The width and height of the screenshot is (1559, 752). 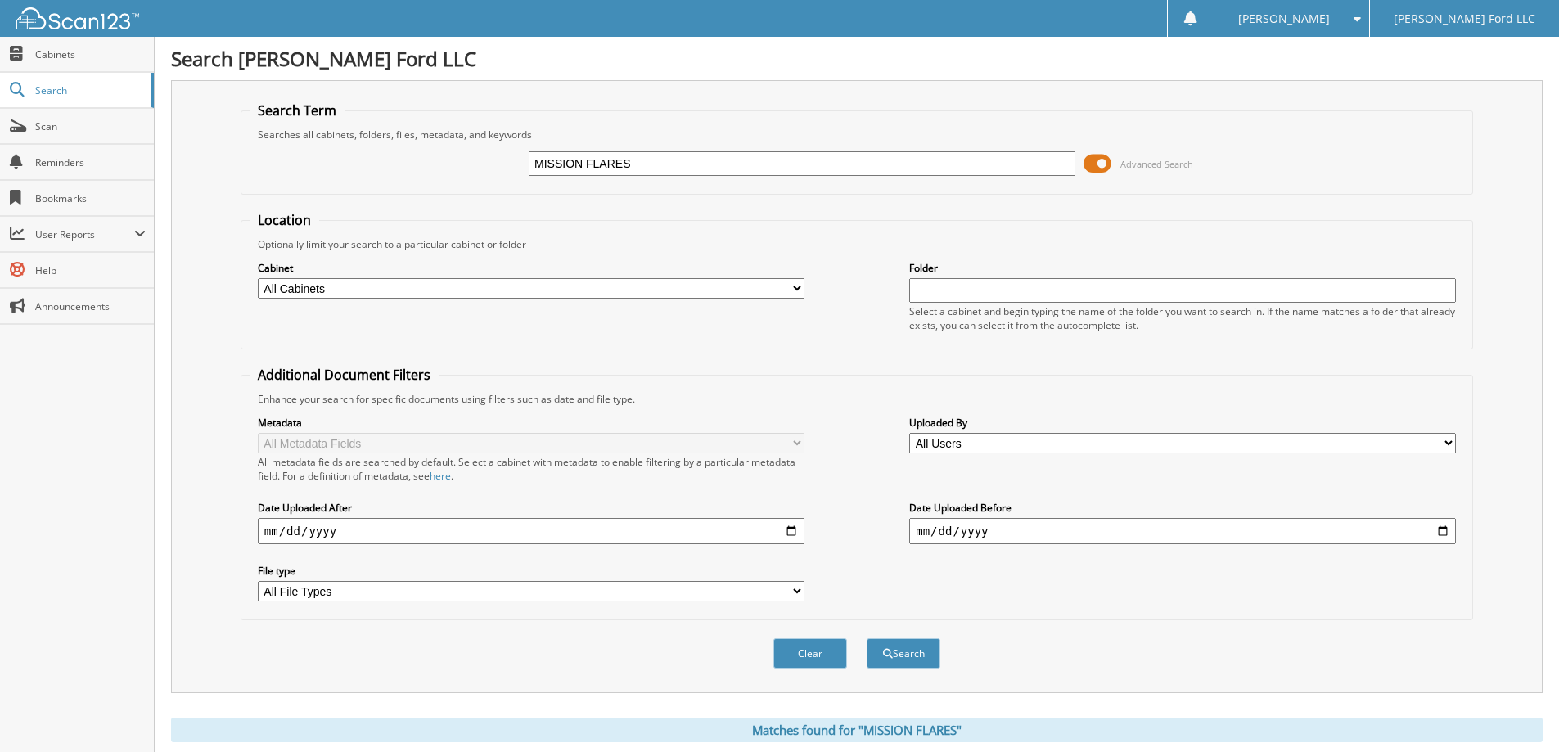 What do you see at coordinates (1183, 508) in the screenshot?
I see `label: Date Uploaded Before` at bounding box center [1183, 508].